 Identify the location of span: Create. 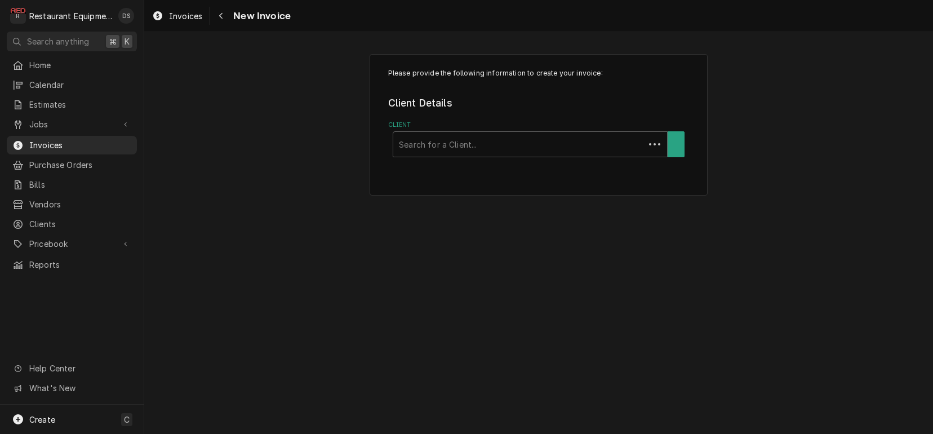
(42, 419).